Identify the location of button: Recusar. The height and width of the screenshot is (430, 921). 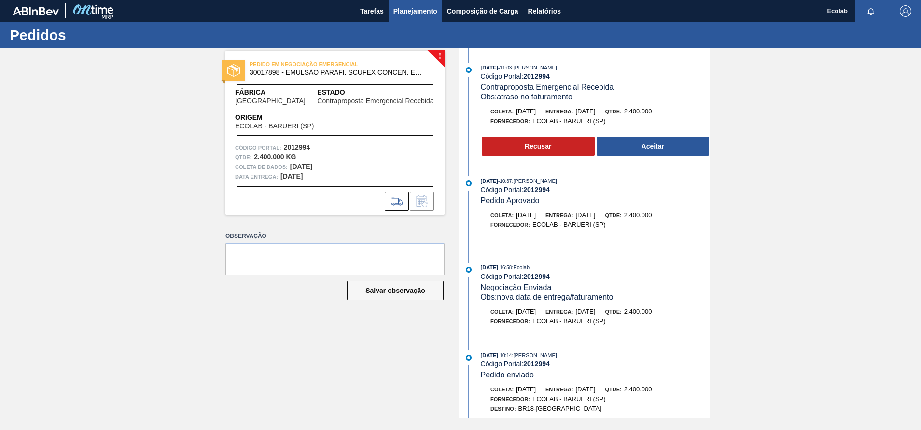
(538, 146).